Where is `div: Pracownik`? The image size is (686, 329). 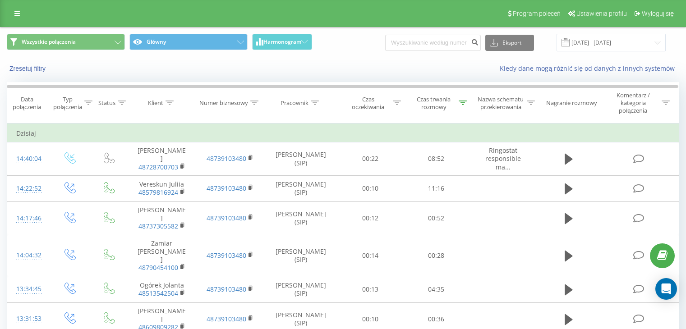 div: Pracownik is located at coordinates (295, 103).